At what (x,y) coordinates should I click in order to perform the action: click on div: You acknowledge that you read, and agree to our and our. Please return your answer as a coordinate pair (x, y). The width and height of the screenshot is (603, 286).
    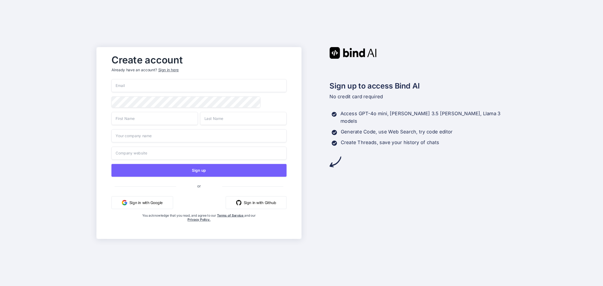
    Looking at the image, I should click on (199, 224).